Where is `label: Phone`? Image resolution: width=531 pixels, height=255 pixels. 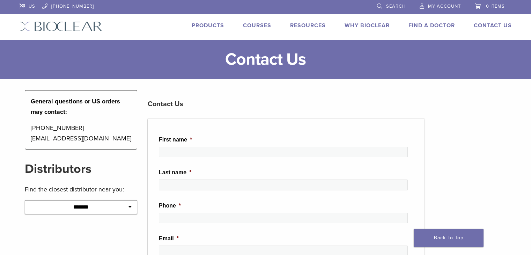
label: Phone is located at coordinates (170, 206).